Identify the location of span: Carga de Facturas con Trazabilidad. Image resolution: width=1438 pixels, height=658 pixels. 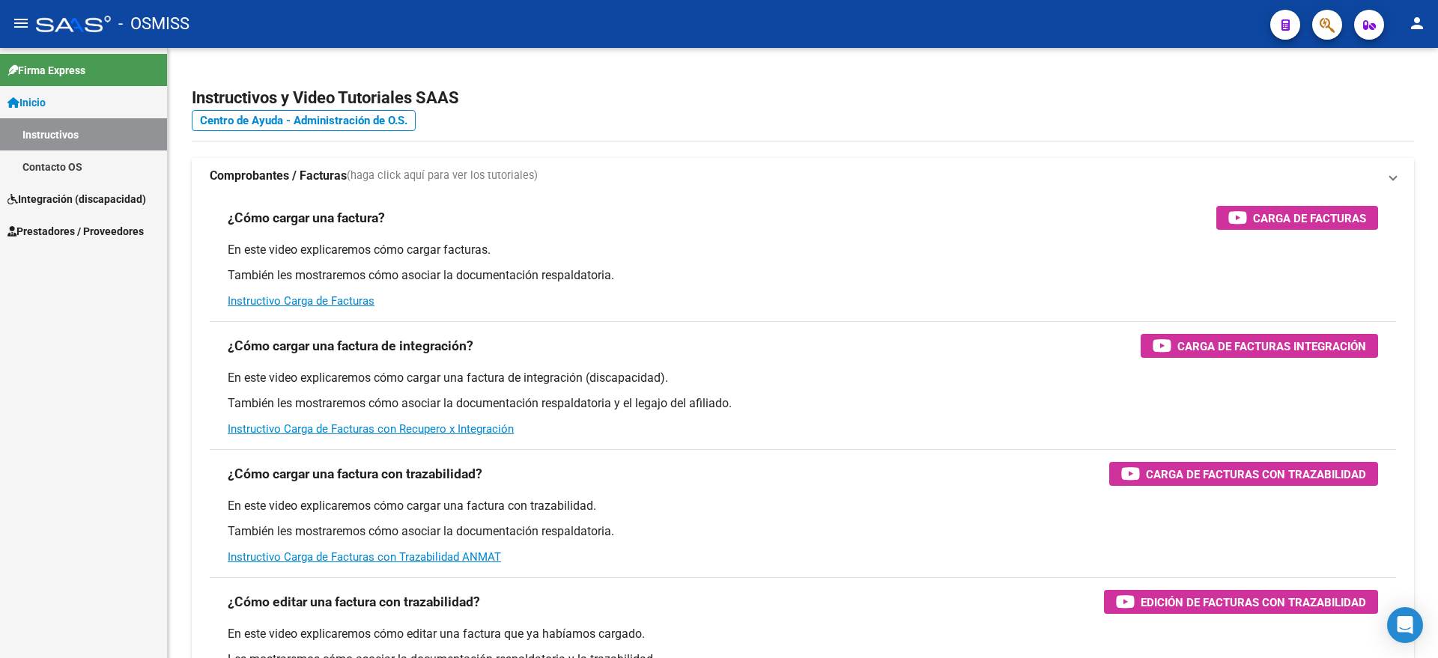
(1256, 474).